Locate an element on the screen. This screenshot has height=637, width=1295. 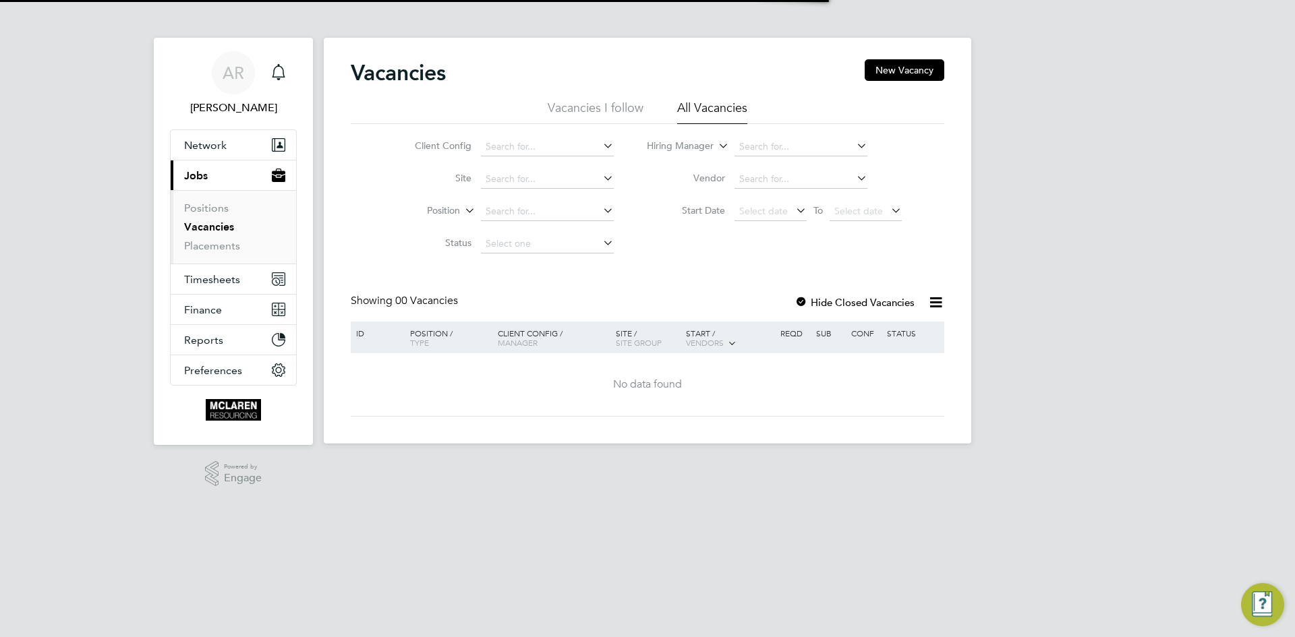
span: Vendors is located at coordinates (705, 343).